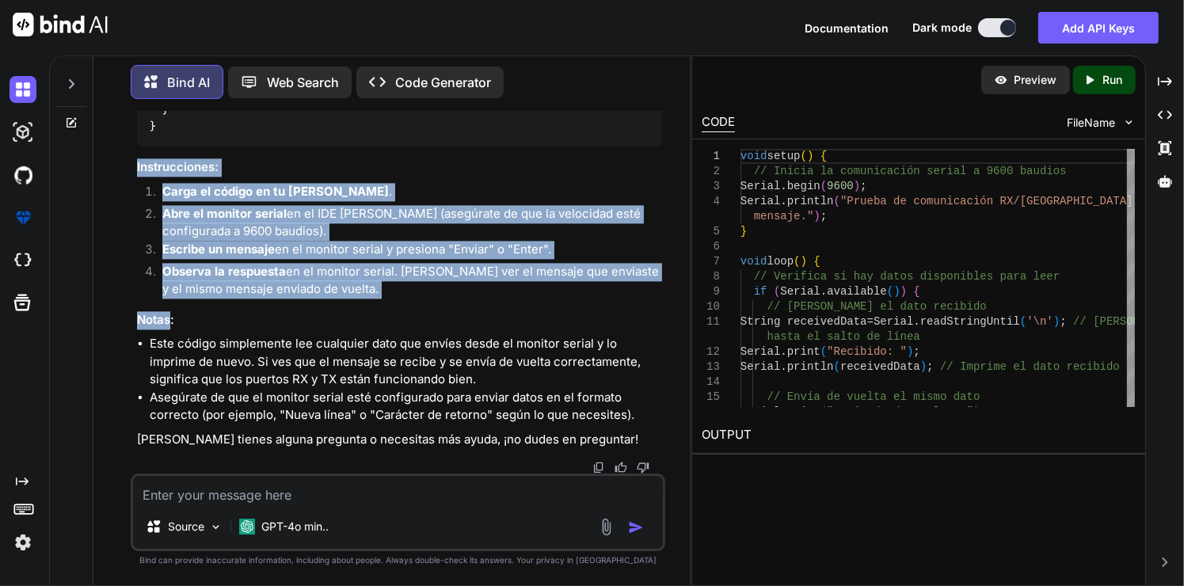 The image size is (1184, 586). Describe the element at coordinates (406, 406) in the screenshot. I see `li: Asegúrate de que el monitor serial esté configurado para enviar datos en el formato correcto (por...` at that location.